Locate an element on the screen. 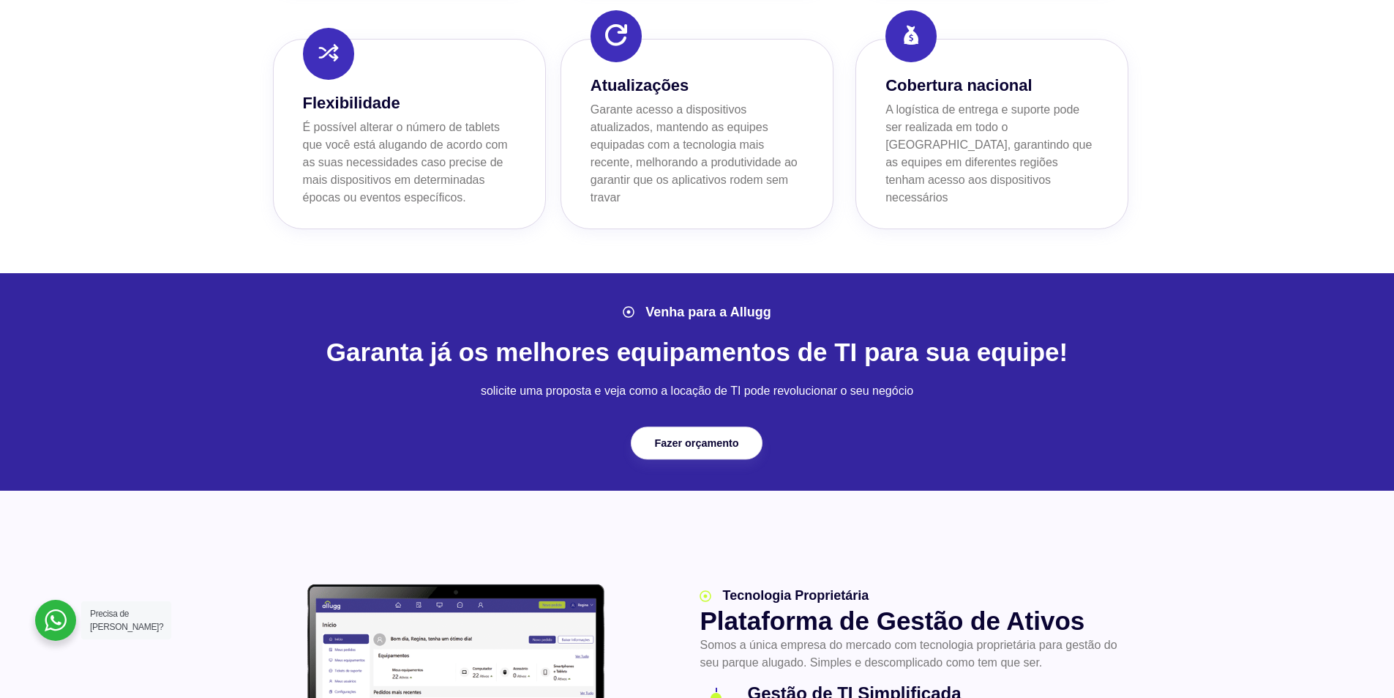 Image resolution: width=1394 pixels, height=698 pixels. span: Venha para a Allugg is located at coordinates (706, 312).